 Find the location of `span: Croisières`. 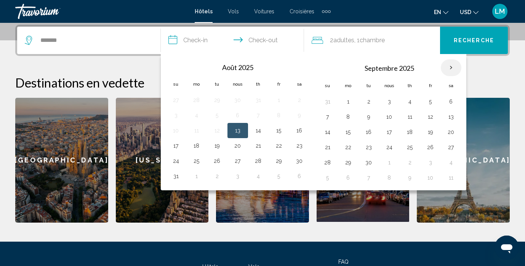

span: Croisières is located at coordinates (302, 11).